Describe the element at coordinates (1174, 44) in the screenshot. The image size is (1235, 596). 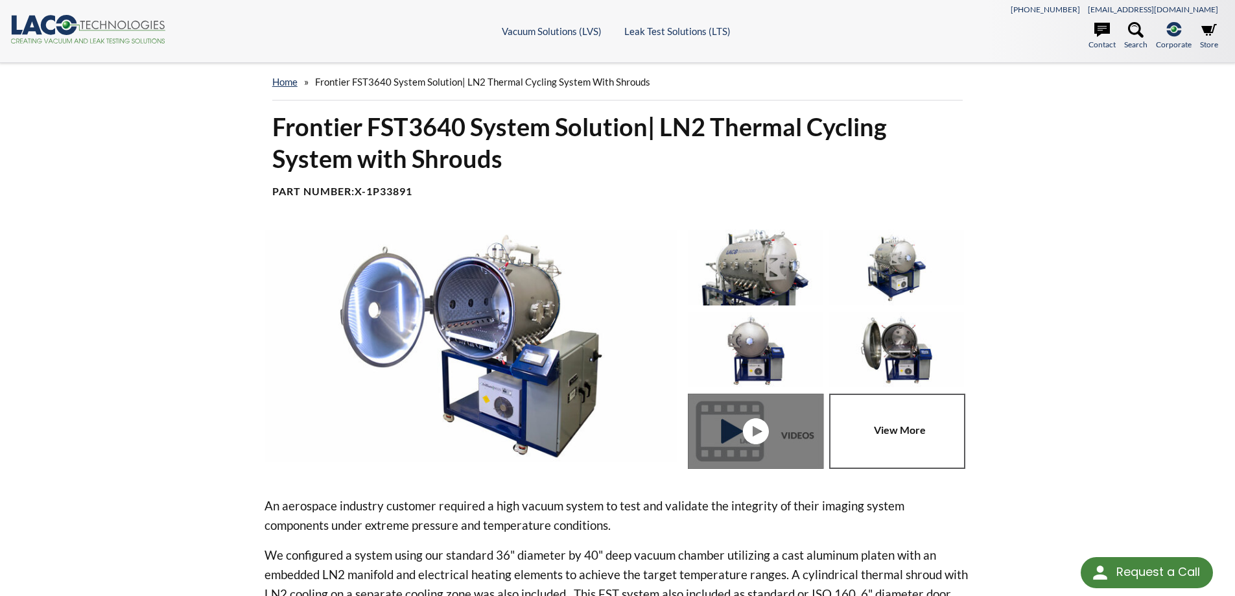
I see `span: Corporate` at that location.